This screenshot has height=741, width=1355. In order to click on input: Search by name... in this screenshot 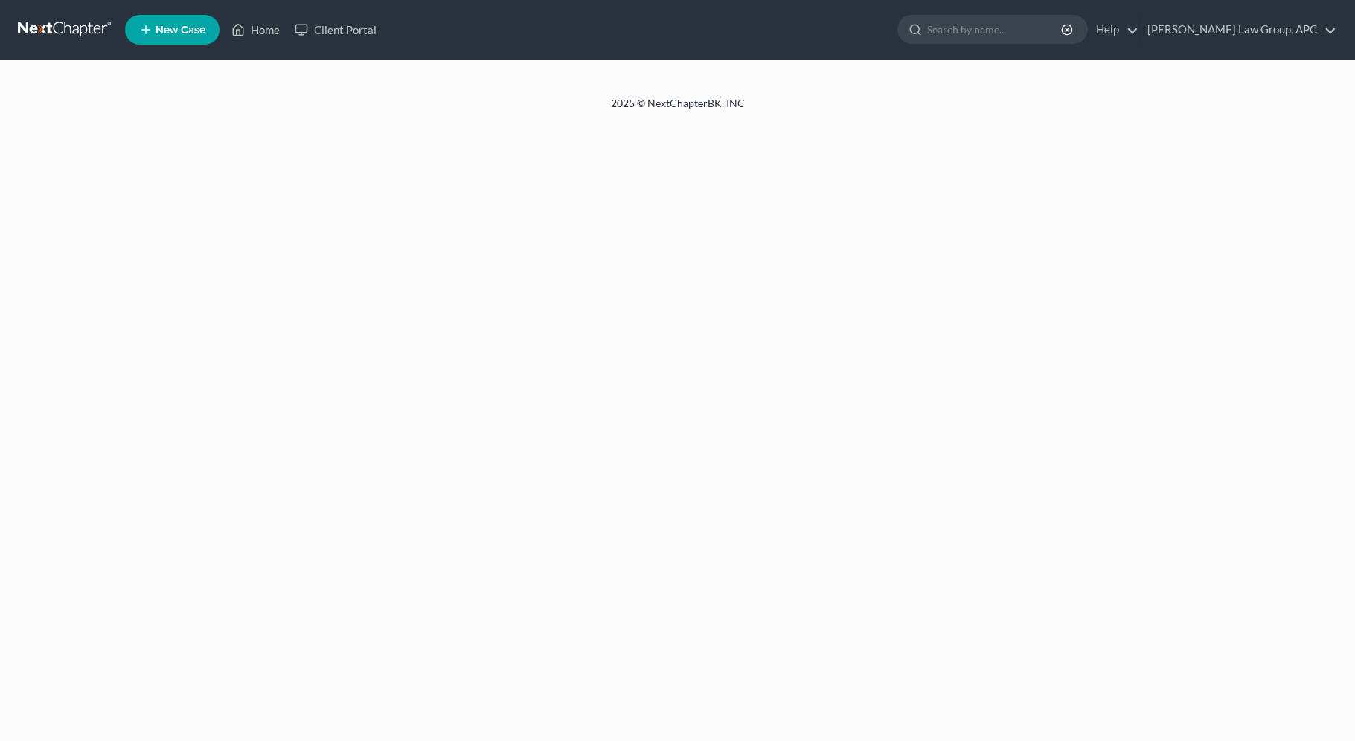, I will do `click(995, 29)`.